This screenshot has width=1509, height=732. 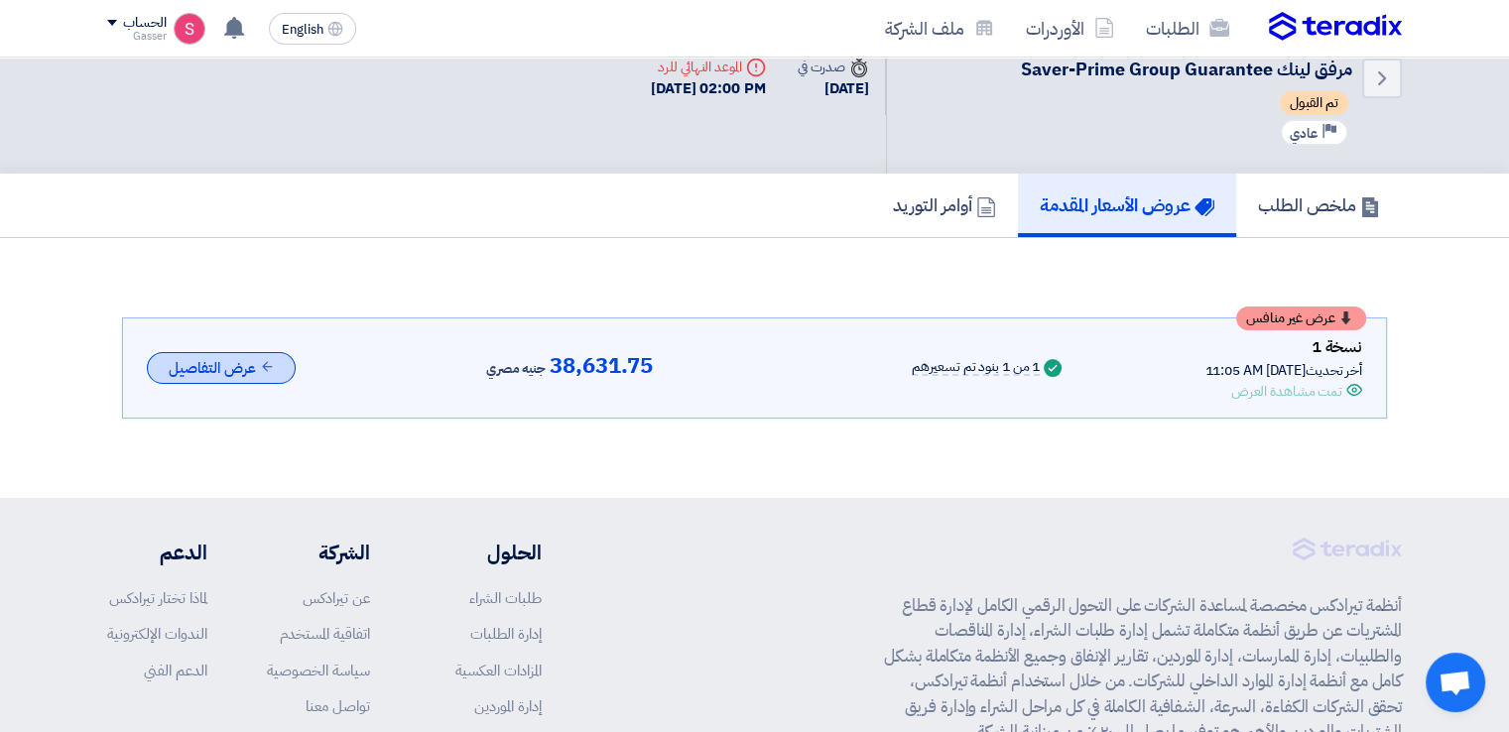 I want to click on a: عن تيرادكس, so click(x=336, y=598).